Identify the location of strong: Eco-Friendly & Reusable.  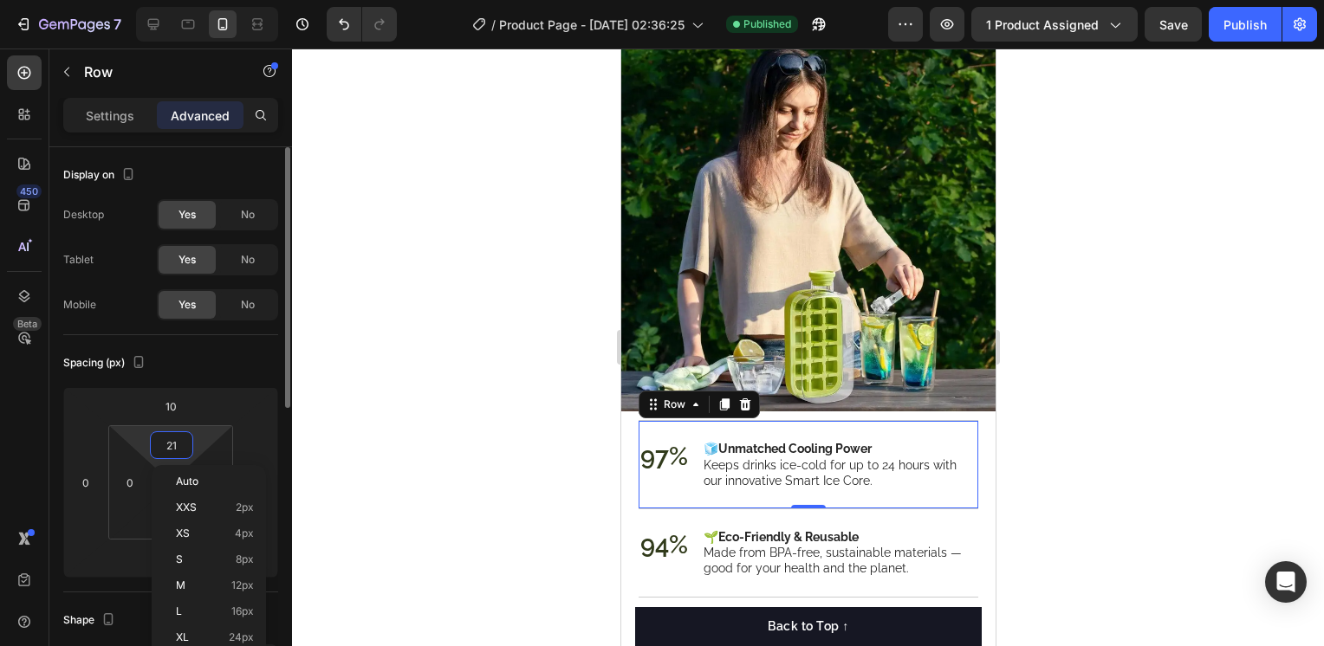
(167, 489).